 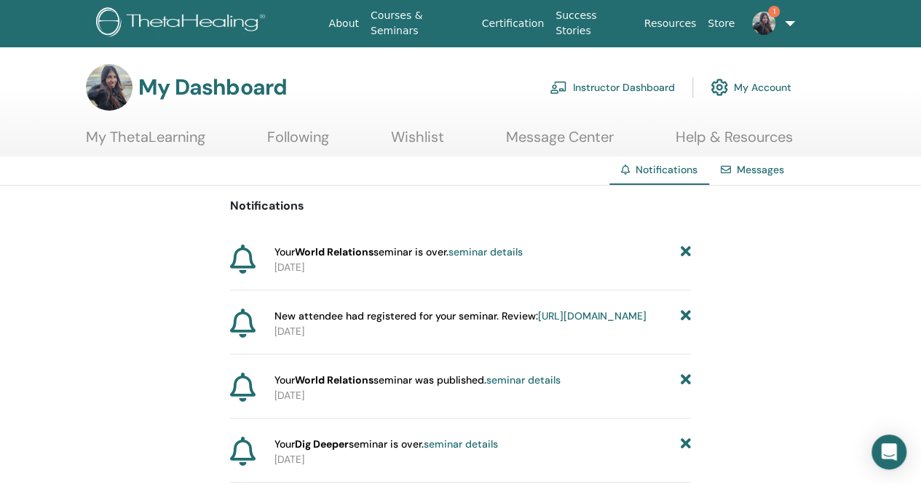 What do you see at coordinates (734, 142) in the screenshot?
I see `a: Help & Resources` at bounding box center [734, 142].